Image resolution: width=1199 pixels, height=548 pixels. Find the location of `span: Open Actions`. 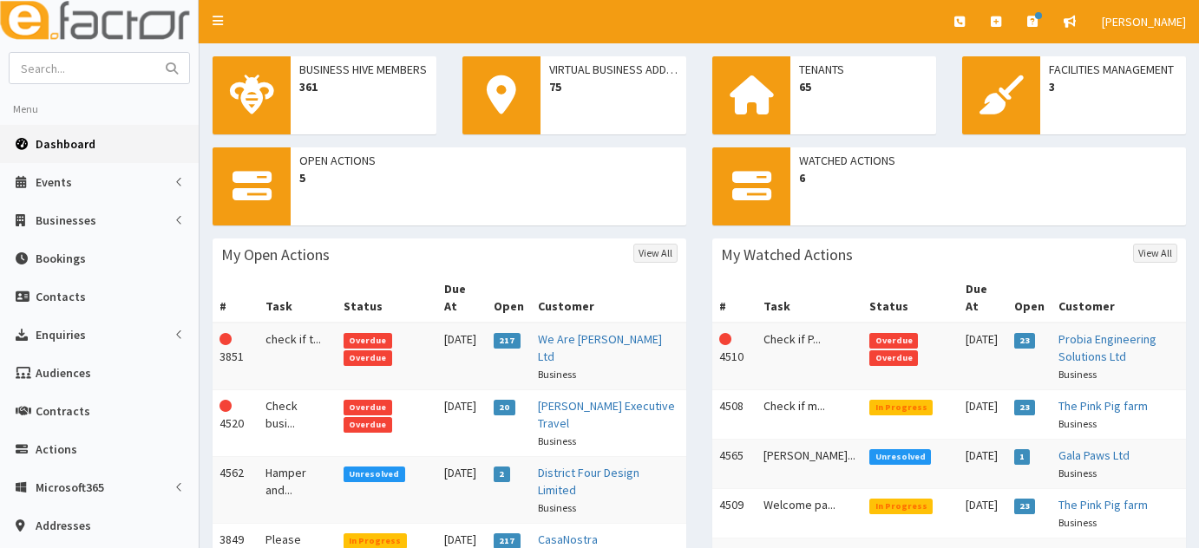

span: Open Actions is located at coordinates (489, 161).